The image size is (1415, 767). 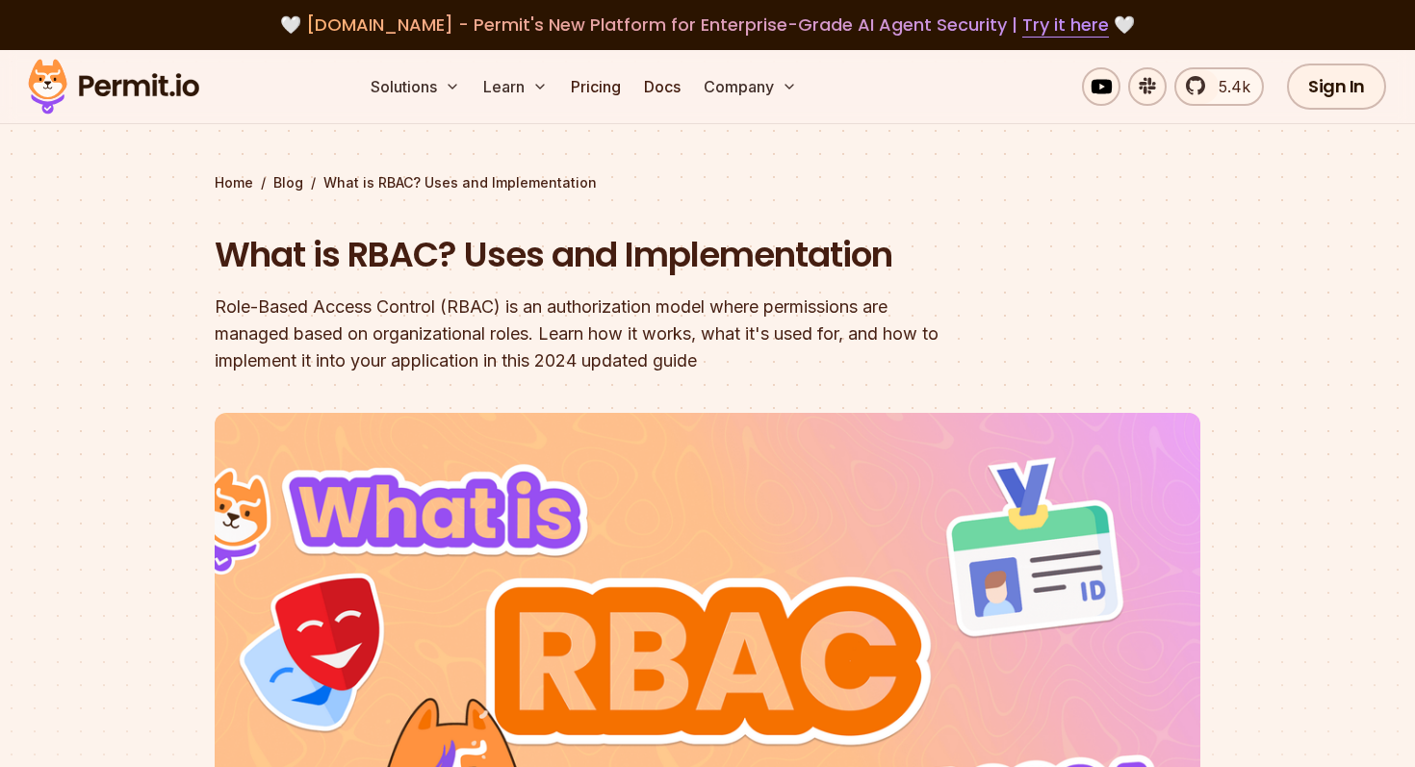 I want to click on button: Solutions, so click(x=415, y=87).